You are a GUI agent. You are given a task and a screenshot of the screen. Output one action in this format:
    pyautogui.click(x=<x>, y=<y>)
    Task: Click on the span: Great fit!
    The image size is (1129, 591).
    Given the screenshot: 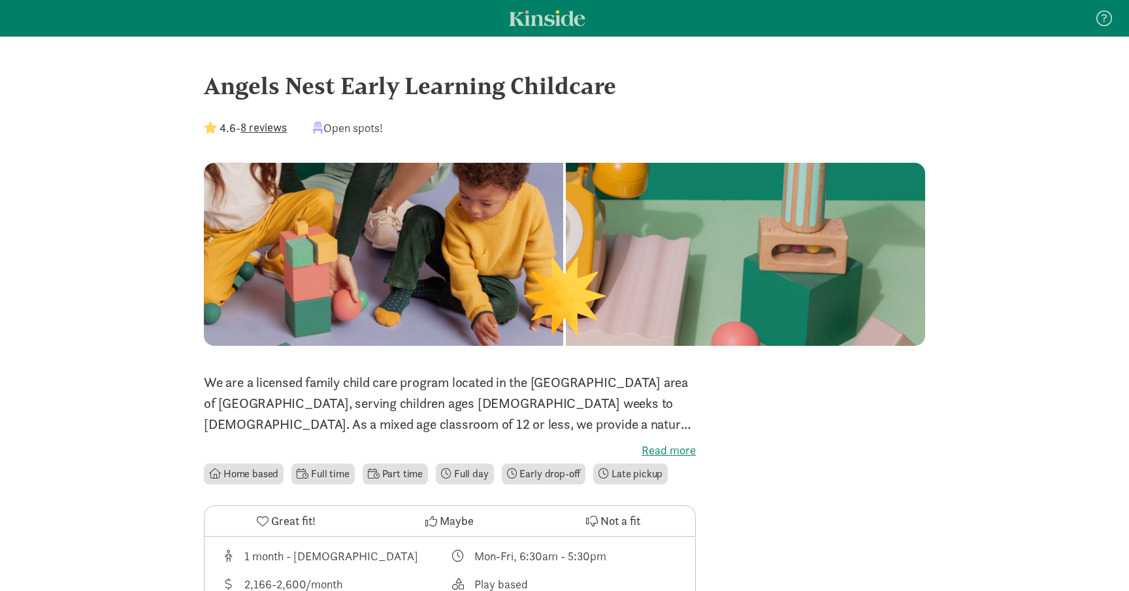 What is the action you would take?
    pyautogui.click(x=293, y=520)
    